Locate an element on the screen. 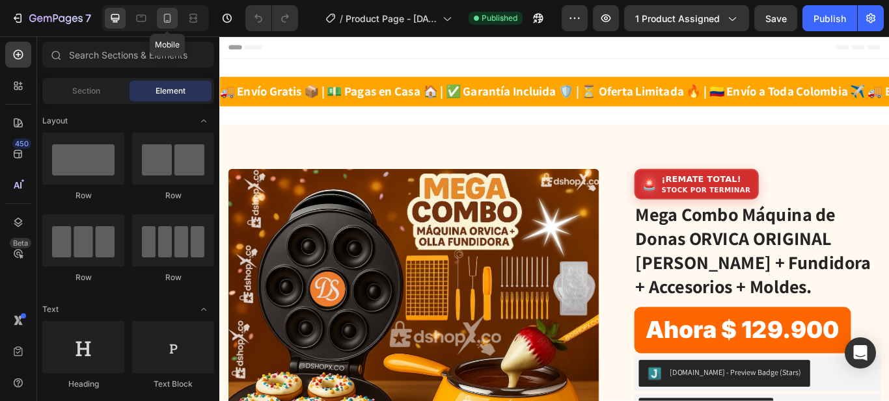  button: 7 is located at coordinates (51, 18).